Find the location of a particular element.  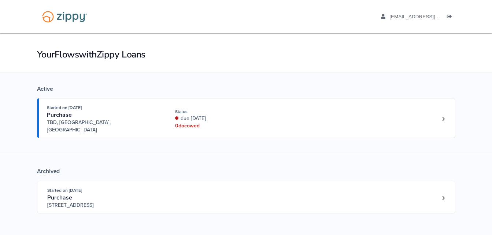

div: Status is located at coordinates (224, 112).